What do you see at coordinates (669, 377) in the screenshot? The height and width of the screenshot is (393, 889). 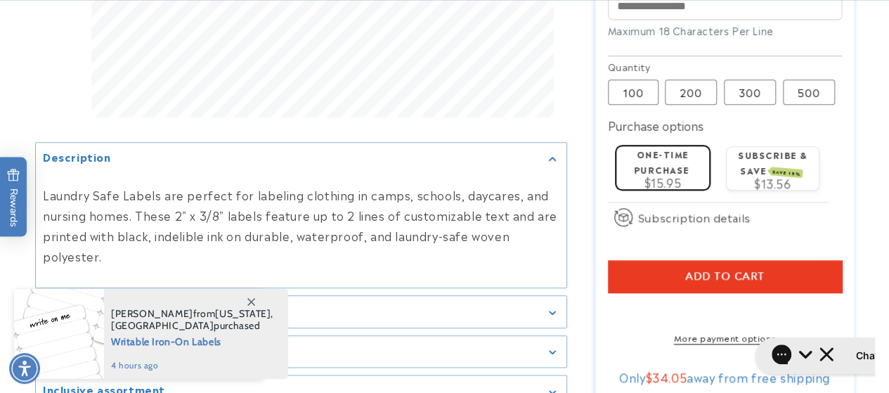 I see `span: 34.05` at bounding box center [669, 377].